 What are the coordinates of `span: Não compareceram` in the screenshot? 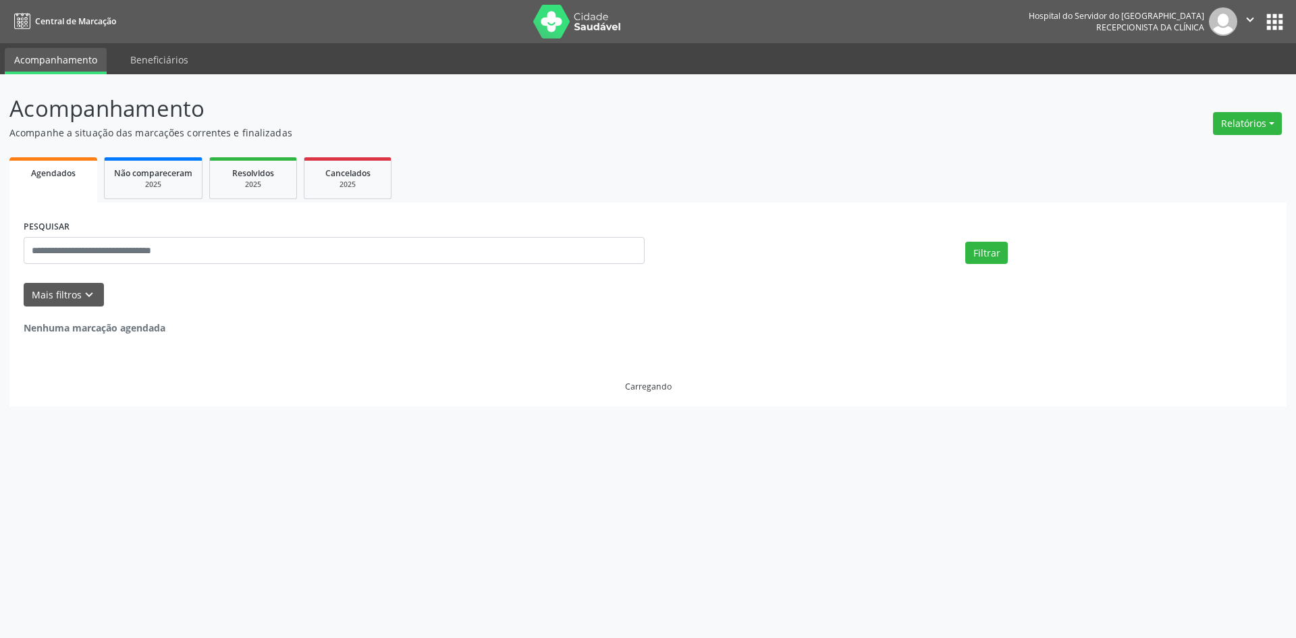 It's located at (153, 173).